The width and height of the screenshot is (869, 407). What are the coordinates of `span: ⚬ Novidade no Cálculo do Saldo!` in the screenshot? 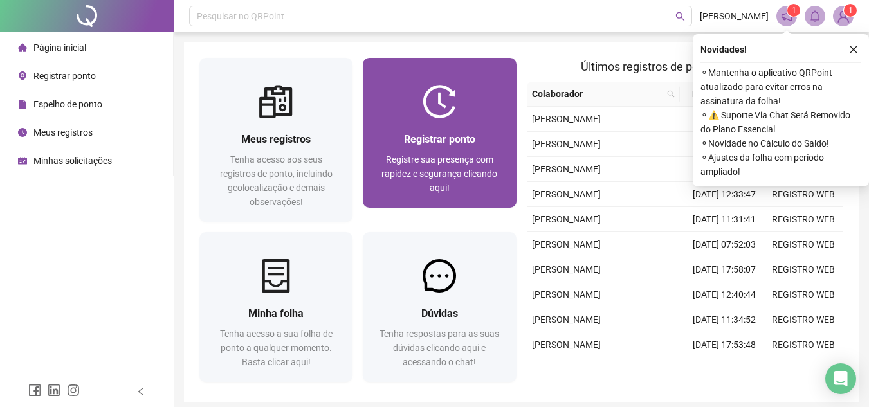 It's located at (781, 144).